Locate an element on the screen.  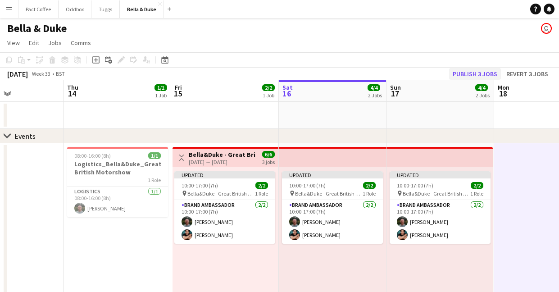
span: 14 is located at coordinates (72, 93).